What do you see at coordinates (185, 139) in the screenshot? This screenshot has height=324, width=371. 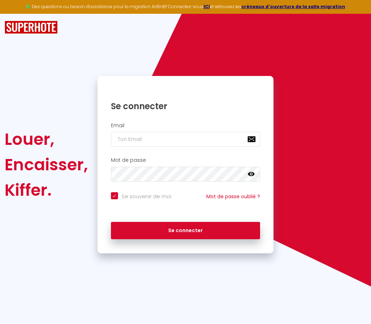 I see `input: Ton Email` at bounding box center [185, 139].